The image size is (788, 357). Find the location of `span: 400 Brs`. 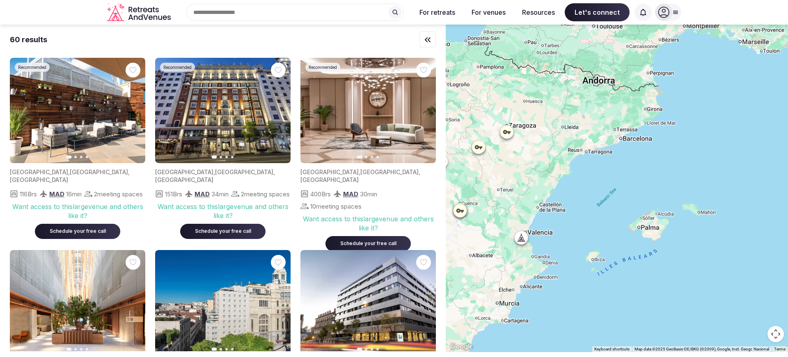

span: 400 Brs is located at coordinates (320, 194).